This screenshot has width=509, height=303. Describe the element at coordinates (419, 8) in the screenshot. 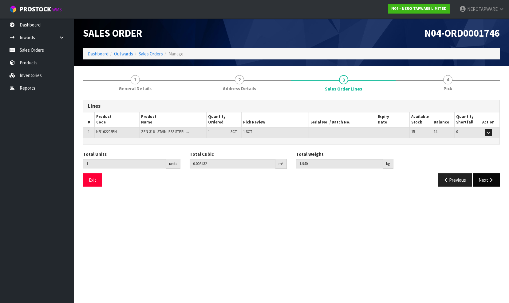

I see `strong: N04 - NERO TAPWARE LIMITED` at that location.